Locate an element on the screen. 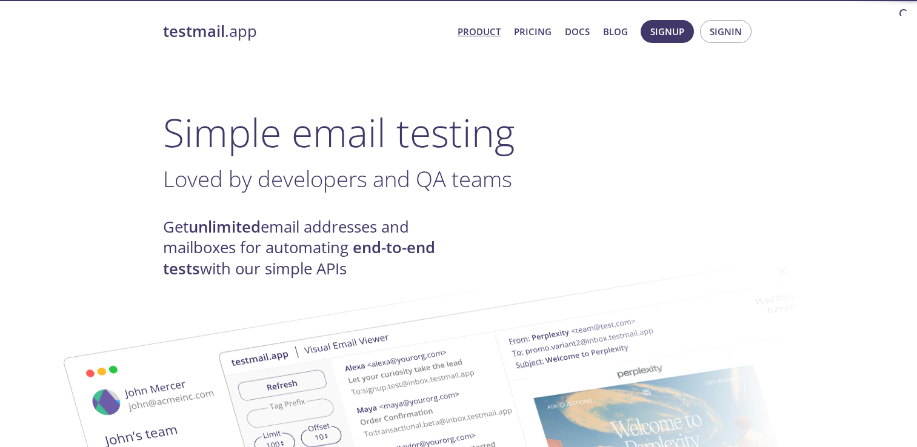  span: Loved by developers and QA teams is located at coordinates (337, 179).